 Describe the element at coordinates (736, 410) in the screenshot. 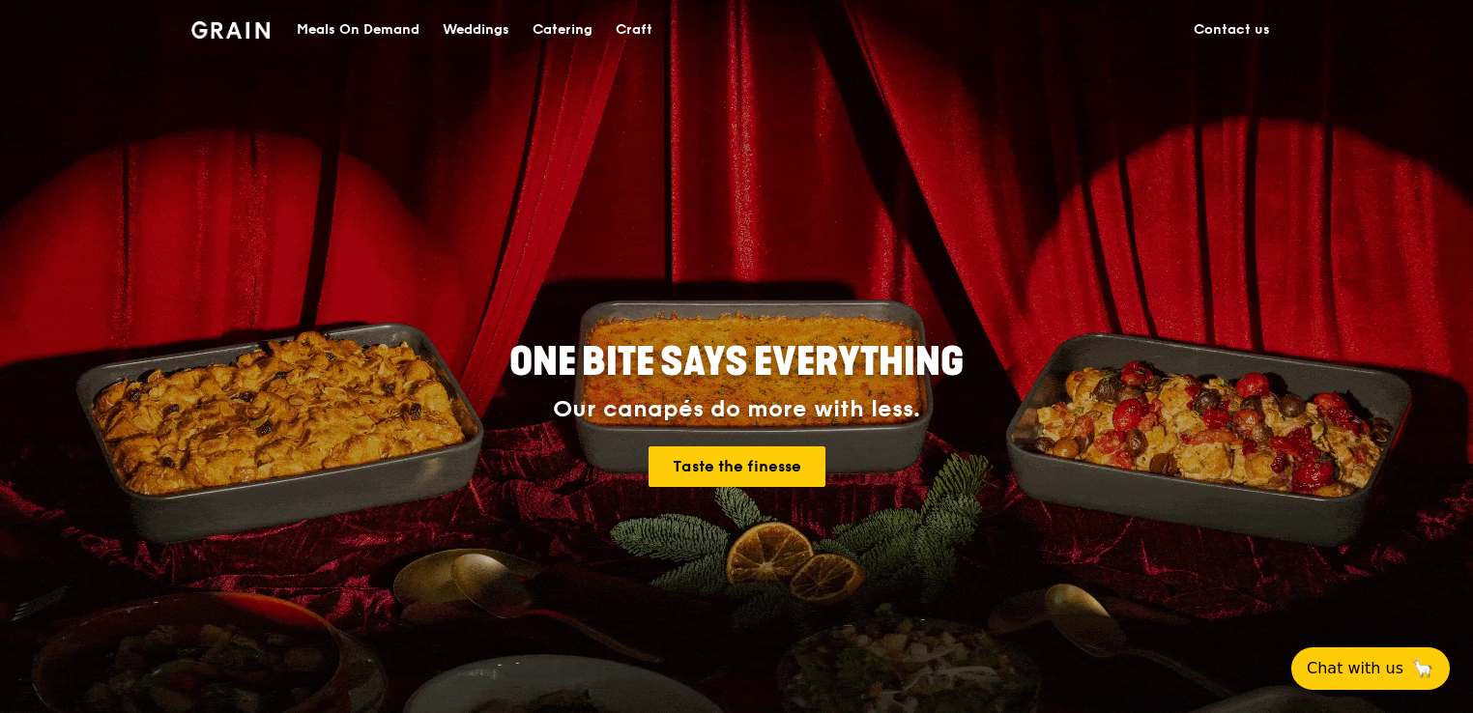

I see `div: Our canapés do more with less.` at that location.